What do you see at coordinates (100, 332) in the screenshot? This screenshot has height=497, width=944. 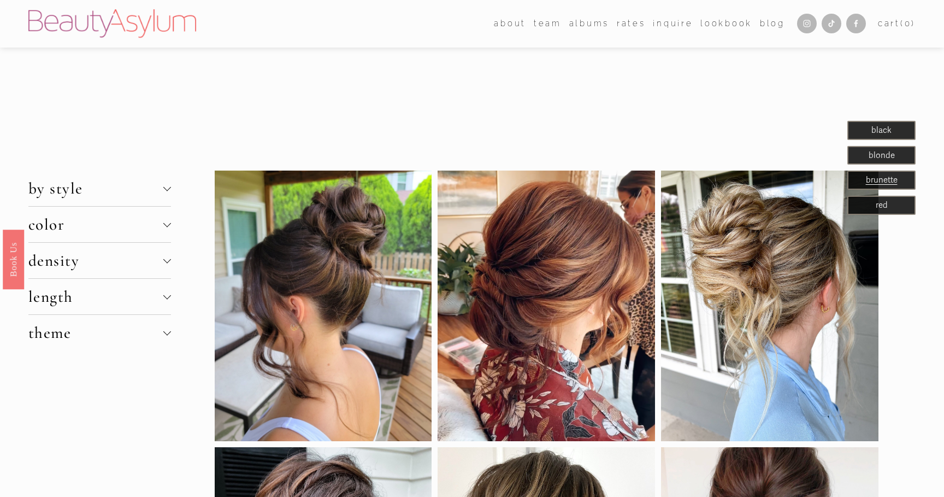 I see `button: theme` at bounding box center [100, 332].